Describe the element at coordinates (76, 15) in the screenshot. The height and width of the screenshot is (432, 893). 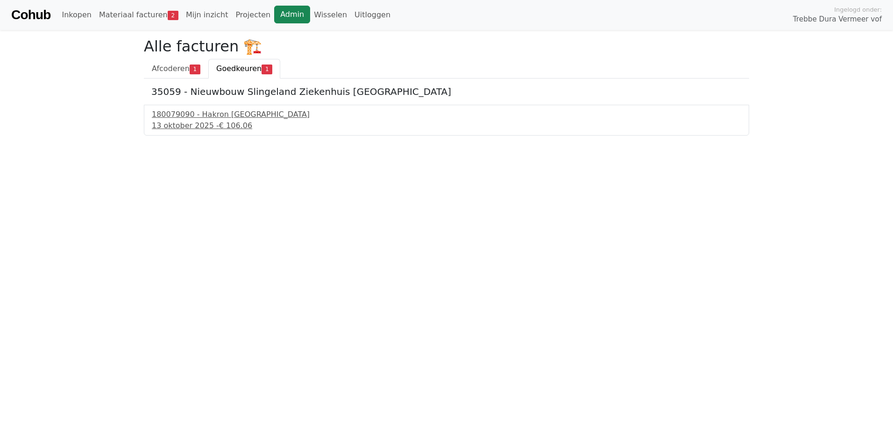
I see `a: Inkopen` at that location.